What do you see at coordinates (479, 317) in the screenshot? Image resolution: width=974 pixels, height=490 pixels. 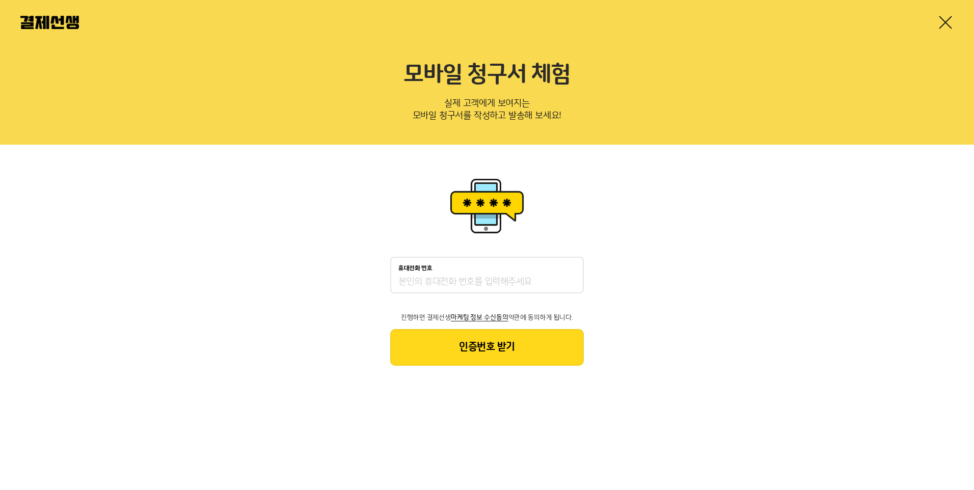 I see `span: 마케팅 정보 수신동의` at bounding box center [479, 317].